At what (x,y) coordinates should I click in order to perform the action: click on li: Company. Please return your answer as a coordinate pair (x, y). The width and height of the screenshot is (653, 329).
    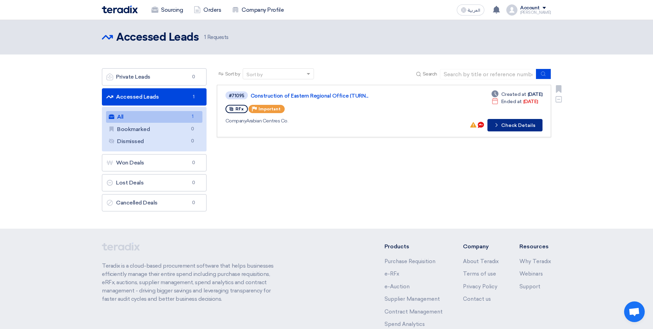
    Looking at the image, I should click on (481, 246).